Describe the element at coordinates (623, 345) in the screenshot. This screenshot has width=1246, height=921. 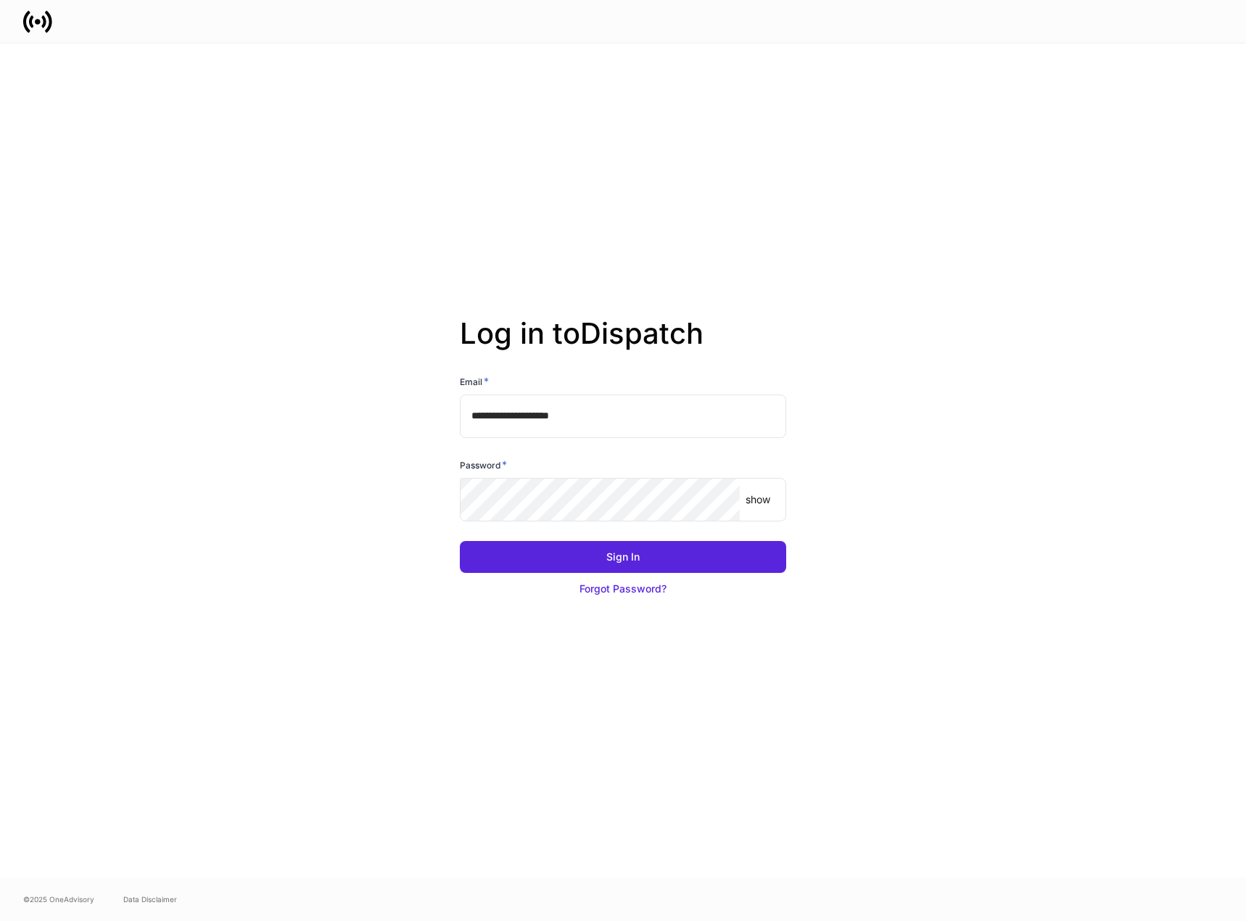
I see `h2: Log in to Dispatch` at that location.